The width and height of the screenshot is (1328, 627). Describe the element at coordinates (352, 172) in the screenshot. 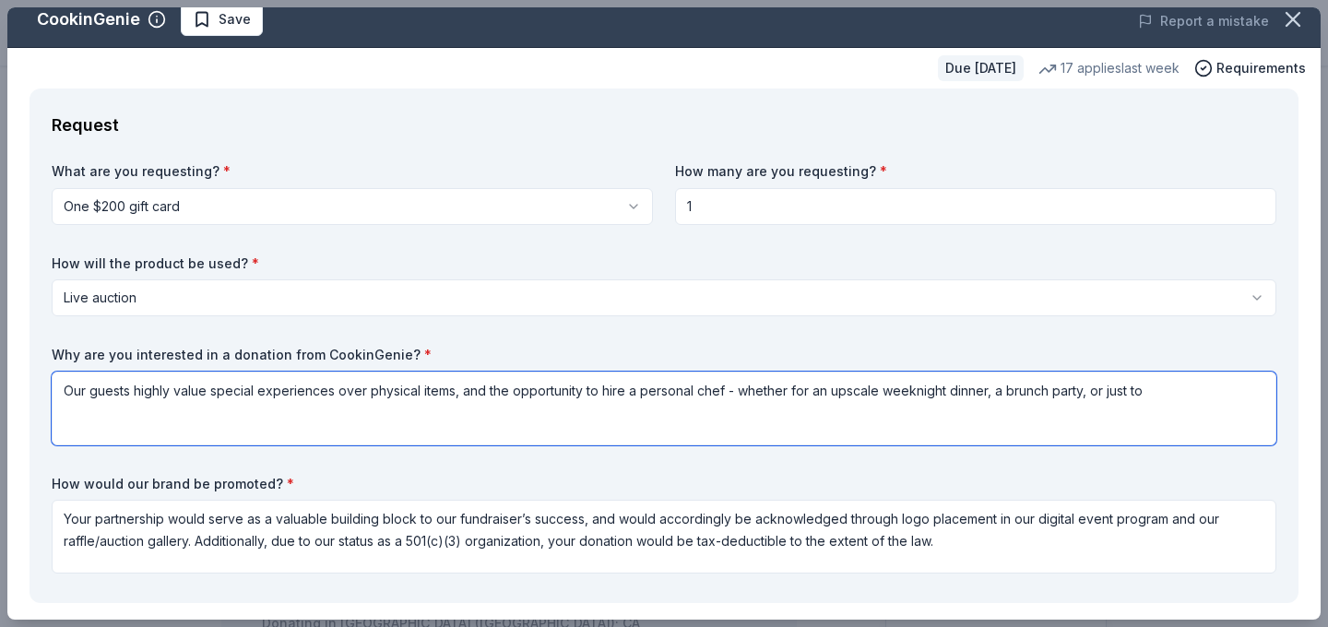

I see `label: What are you requesting?` at that location.